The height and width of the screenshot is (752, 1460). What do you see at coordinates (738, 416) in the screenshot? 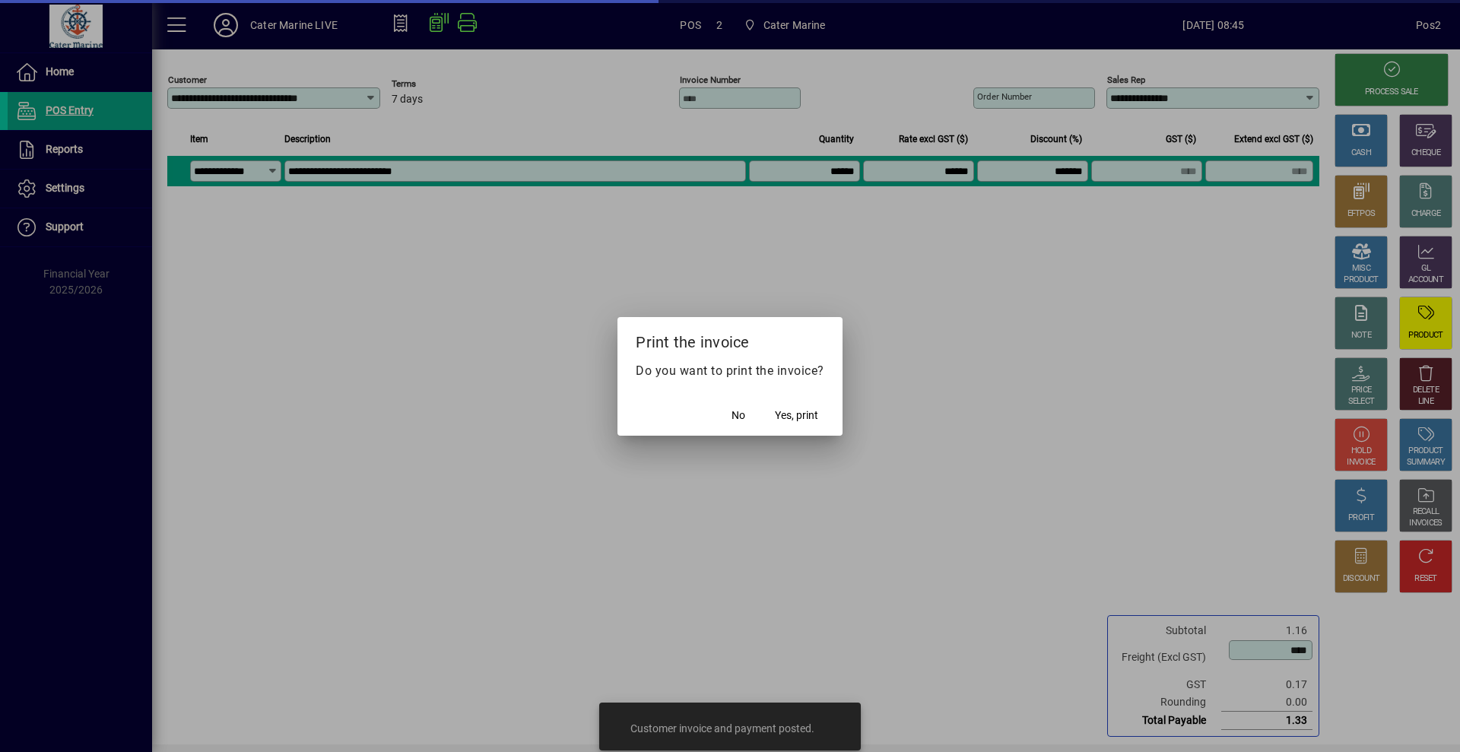
I see `button: No` at bounding box center [738, 416].